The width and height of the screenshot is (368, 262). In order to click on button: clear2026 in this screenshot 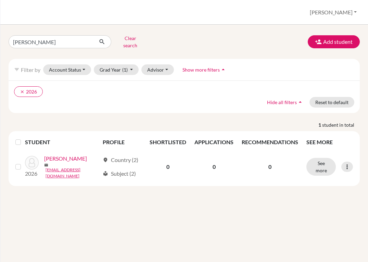, I will do `click(28, 91)`.